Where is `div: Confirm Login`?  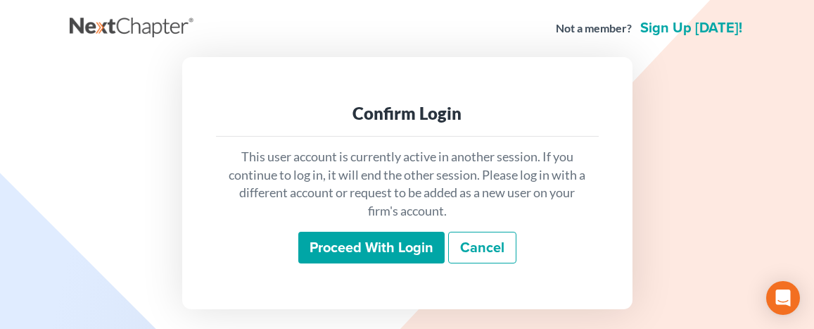
div: Confirm Login is located at coordinates (407, 113).